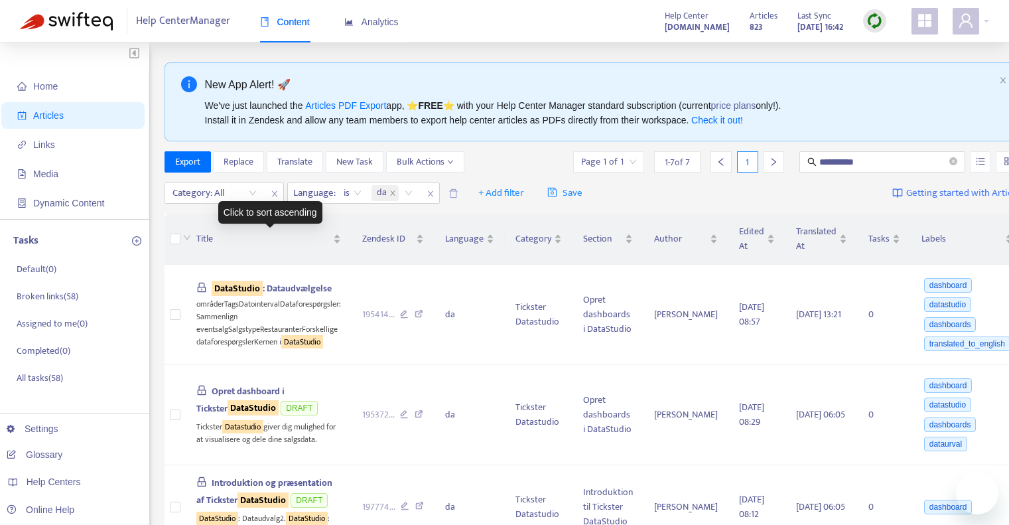 The image size is (1009, 525). I want to click on span: Bulk Actions, so click(425, 162).